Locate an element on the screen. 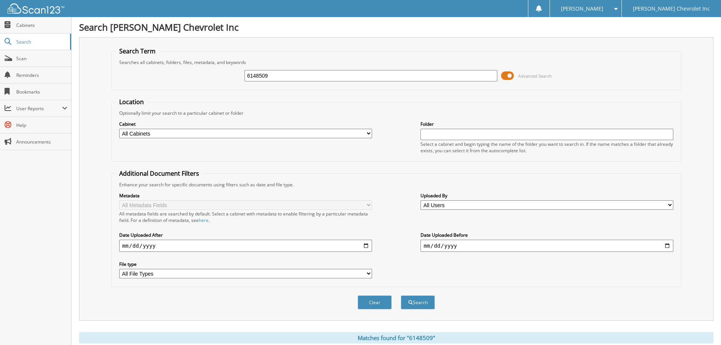  label: Folder is located at coordinates (547, 124).